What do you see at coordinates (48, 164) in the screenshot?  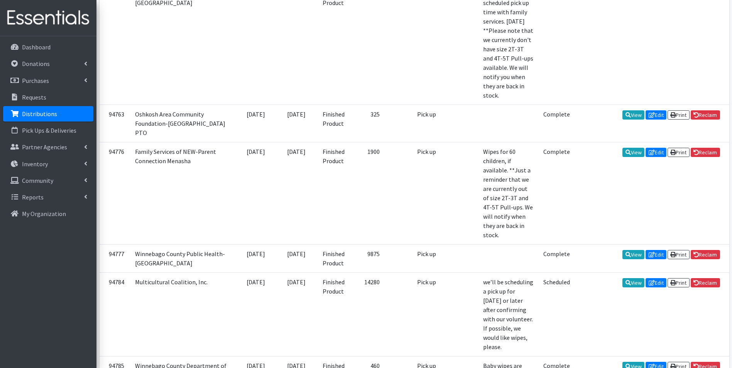 I see `a: Inventory` at bounding box center [48, 164].